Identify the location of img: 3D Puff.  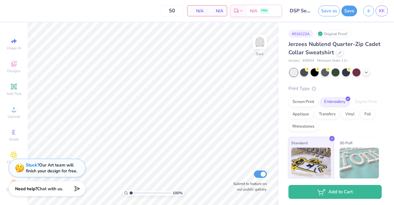
(360, 163).